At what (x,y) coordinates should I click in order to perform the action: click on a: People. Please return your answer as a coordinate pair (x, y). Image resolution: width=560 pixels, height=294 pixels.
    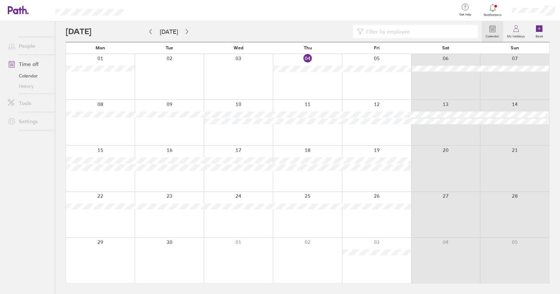
    Looking at the image, I should click on (29, 46).